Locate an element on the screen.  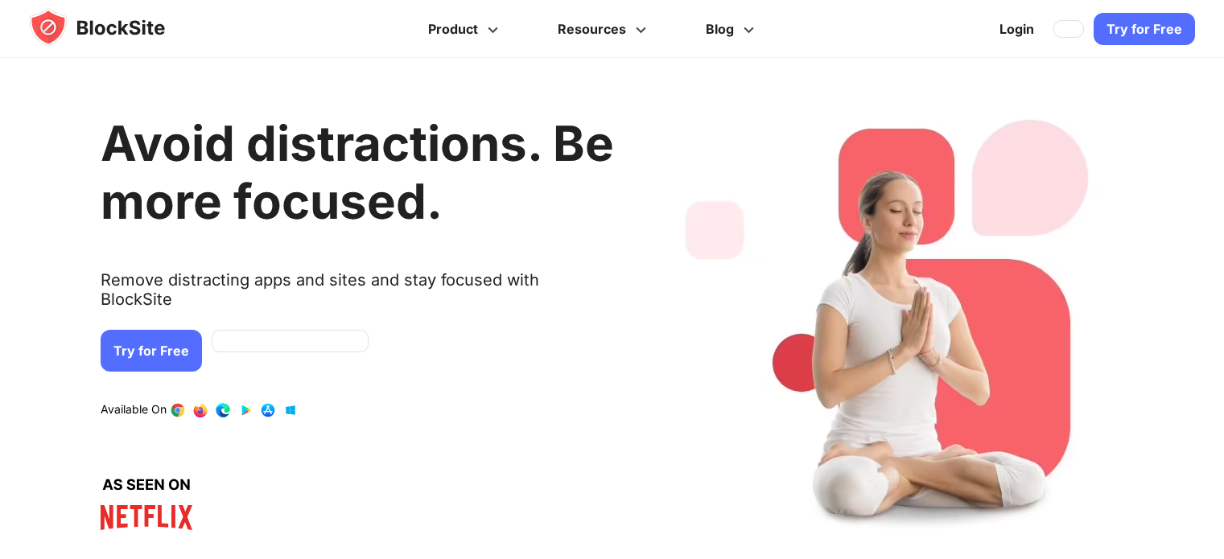
img: blocksite-icon.5d769676.svg is located at coordinates (113, 27).